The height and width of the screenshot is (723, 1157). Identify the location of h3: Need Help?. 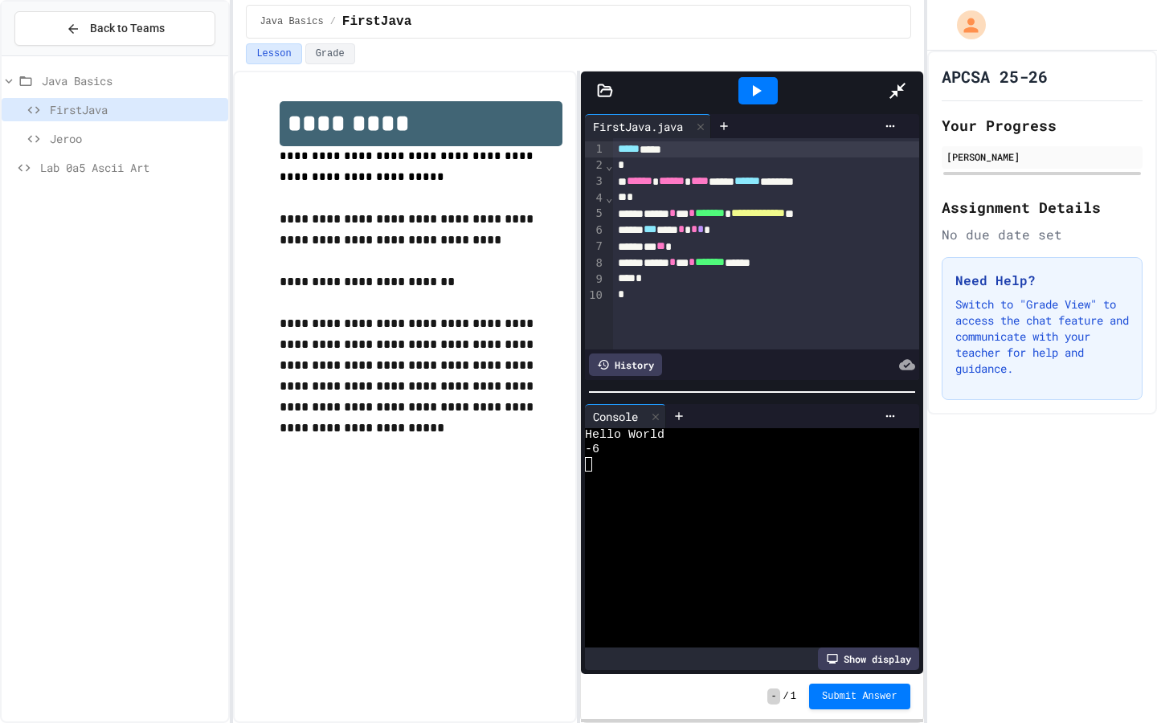
(1042, 280).